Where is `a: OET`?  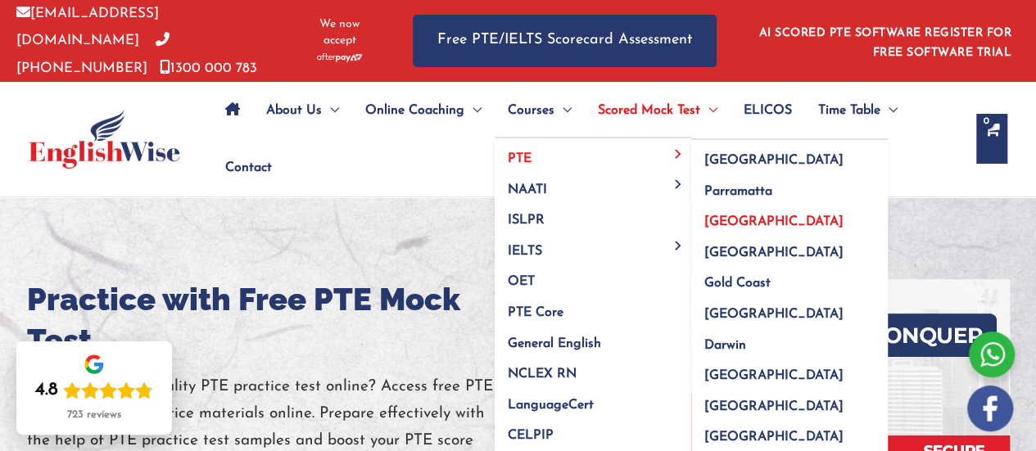 a: OET is located at coordinates (593, 277).